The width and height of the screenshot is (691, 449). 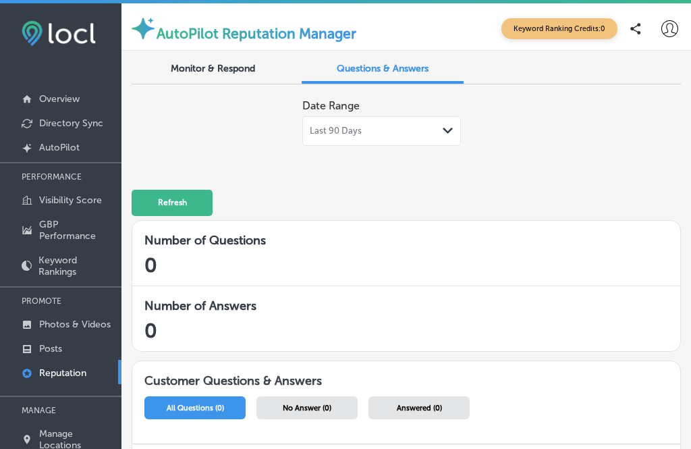 I want to click on span: Monitor & Respond, so click(x=213, y=68).